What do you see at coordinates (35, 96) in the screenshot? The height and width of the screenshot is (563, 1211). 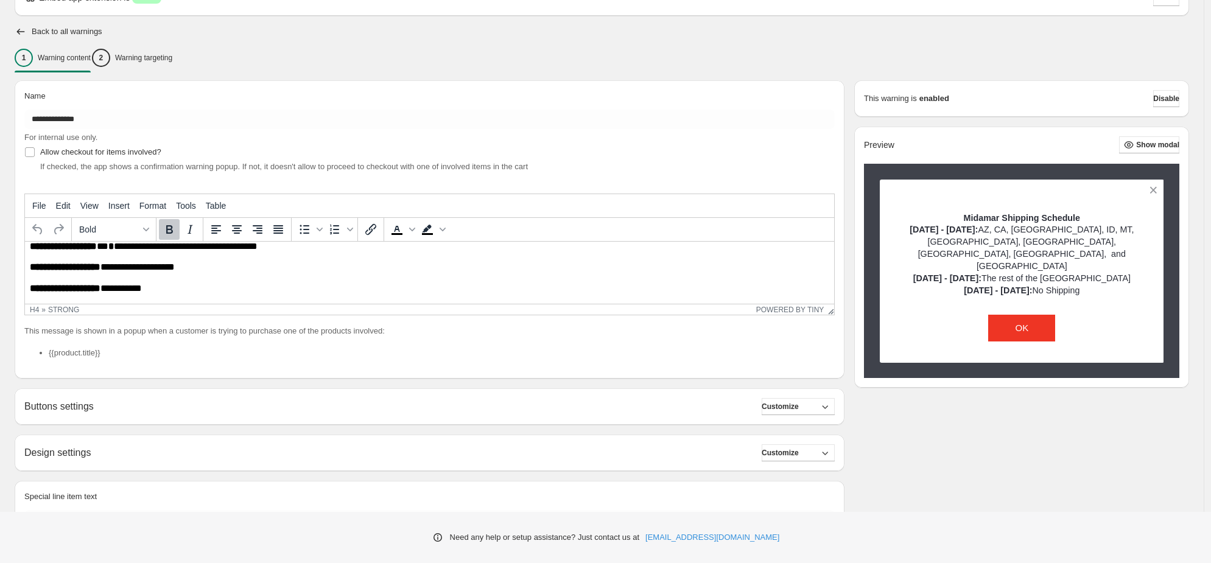 I see `span: Name` at bounding box center [35, 96].